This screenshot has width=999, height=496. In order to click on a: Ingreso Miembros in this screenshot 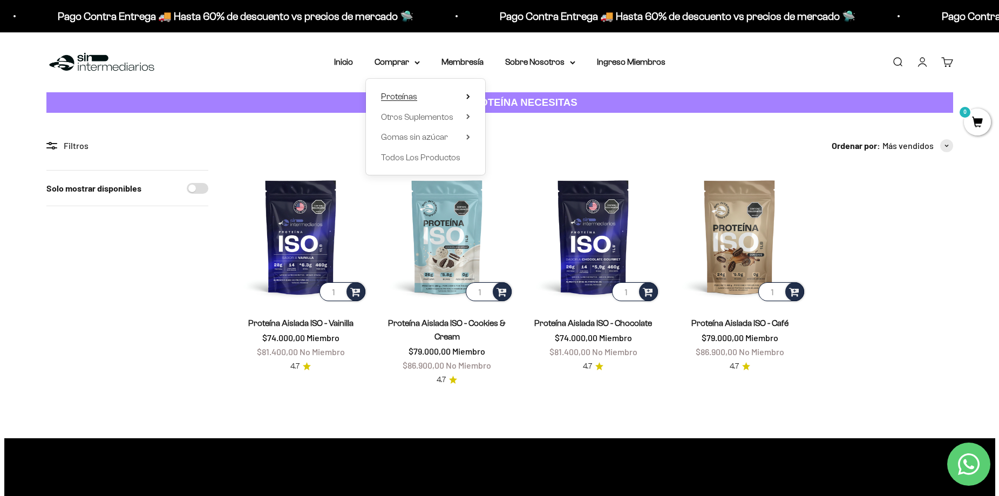, I will do `click(631, 62)`.